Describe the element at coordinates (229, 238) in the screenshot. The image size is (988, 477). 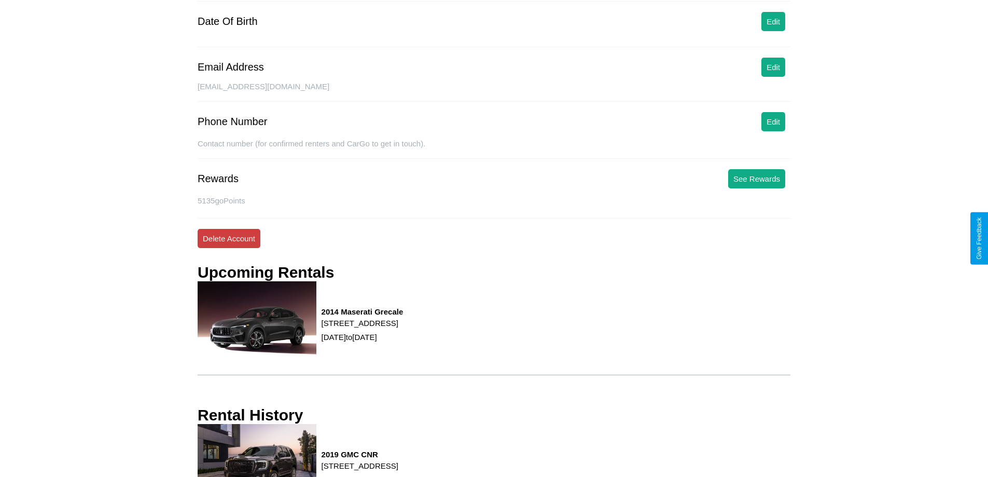
I see `button: Delete Account` at that location.